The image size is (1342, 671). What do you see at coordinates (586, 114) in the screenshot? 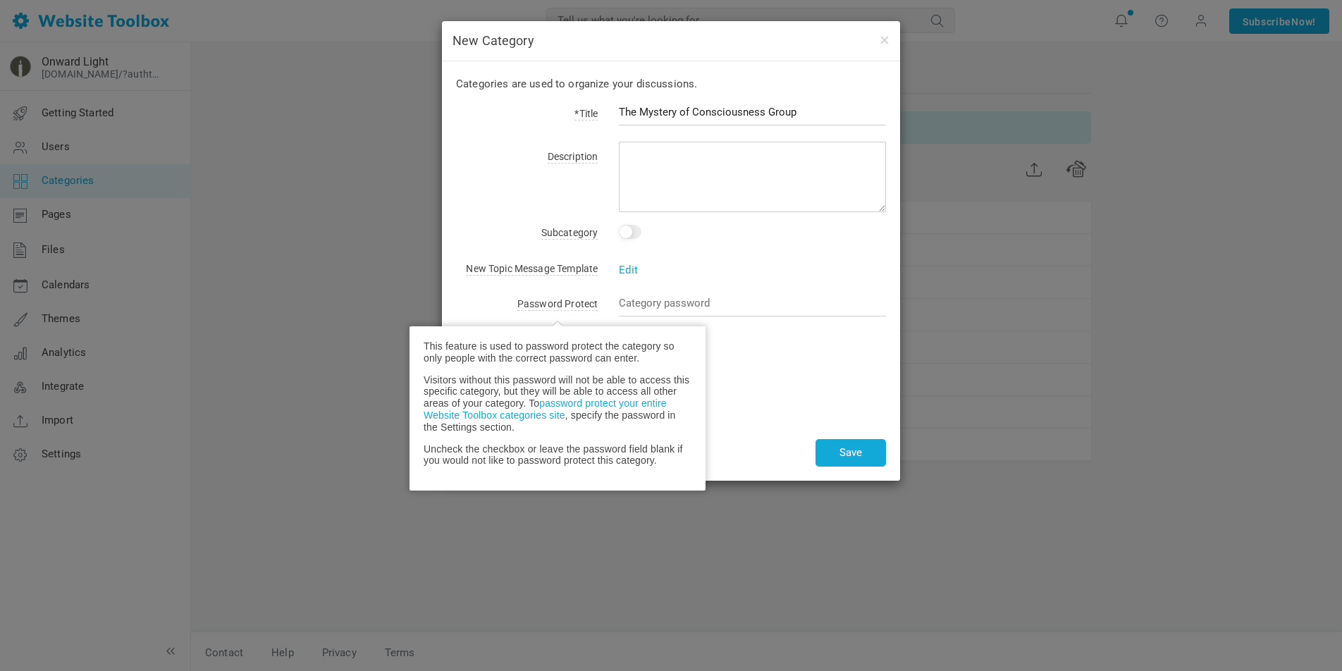
I see `span: *Title` at bounding box center [586, 114].